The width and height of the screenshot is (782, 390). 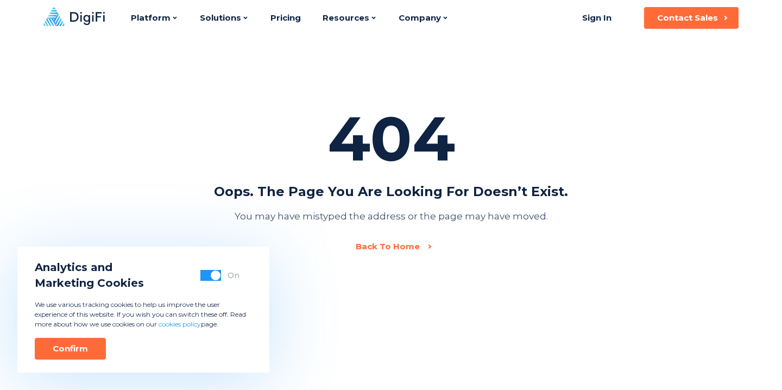 What do you see at coordinates (89, 283) in the screenshot?
I see `span: Marketing Cookies` at bounding box center [89, 283].